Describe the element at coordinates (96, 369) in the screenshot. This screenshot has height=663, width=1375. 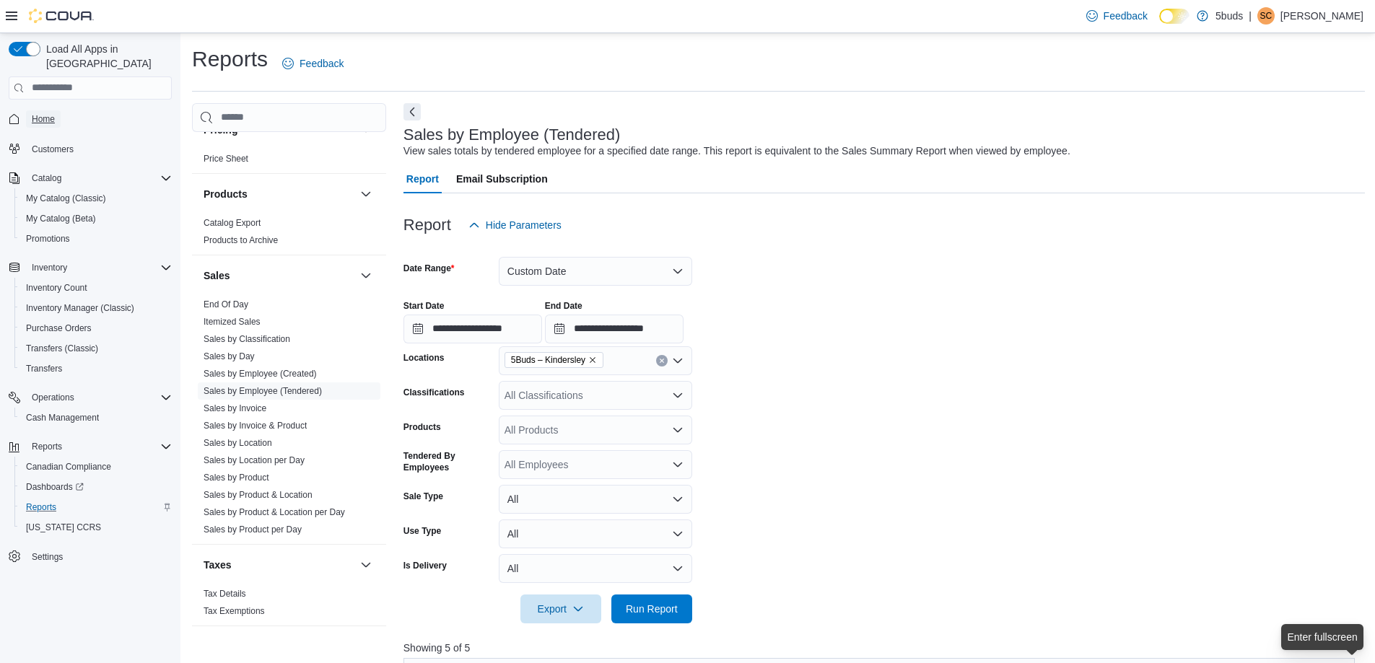
I see `button: Transfers` at that location.